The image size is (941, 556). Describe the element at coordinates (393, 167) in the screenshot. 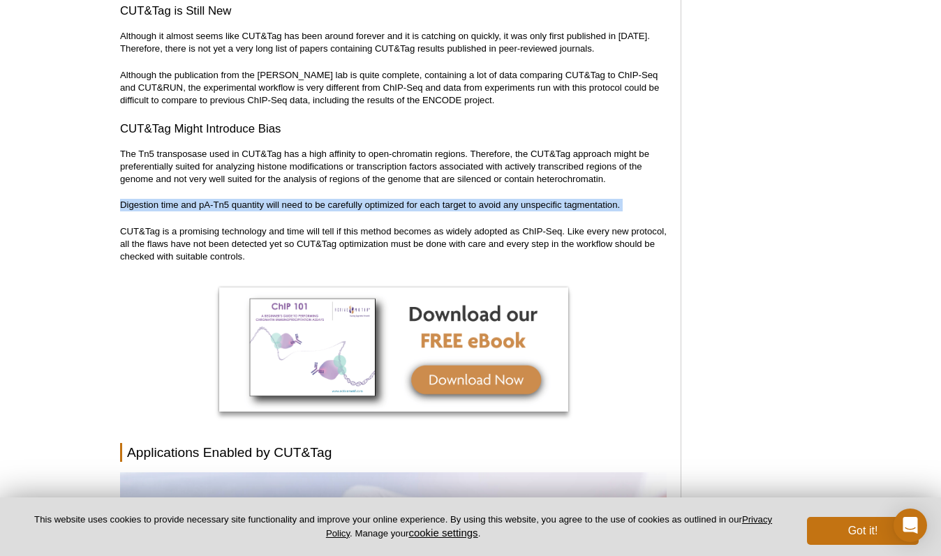

I see `p: The Tn5 transposase used in CUT&Tag has a high affinity to open-chromatin regions. Therefore, the...` at that location.